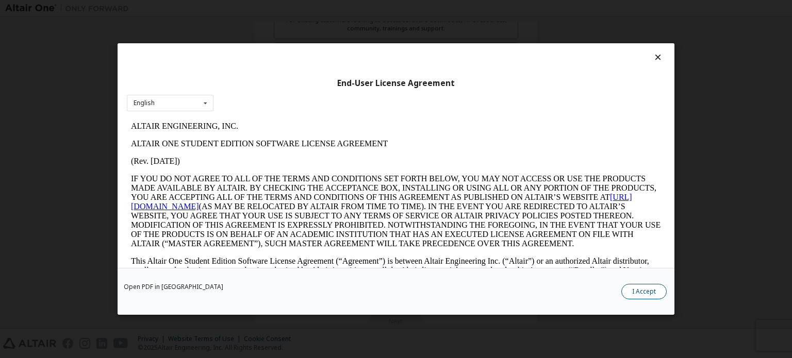 This screenshot has height=358, width=792. What do you see at coordinates (269, 94) in the screenshot?
I see `p: IF YOU DO NOT AGREE TO ALL OF THE TERMS AND CONDITIONS SET FORTH BELOW, YOU MAY NOT ACCESS OR USE...` at bounding box center [269, 94].